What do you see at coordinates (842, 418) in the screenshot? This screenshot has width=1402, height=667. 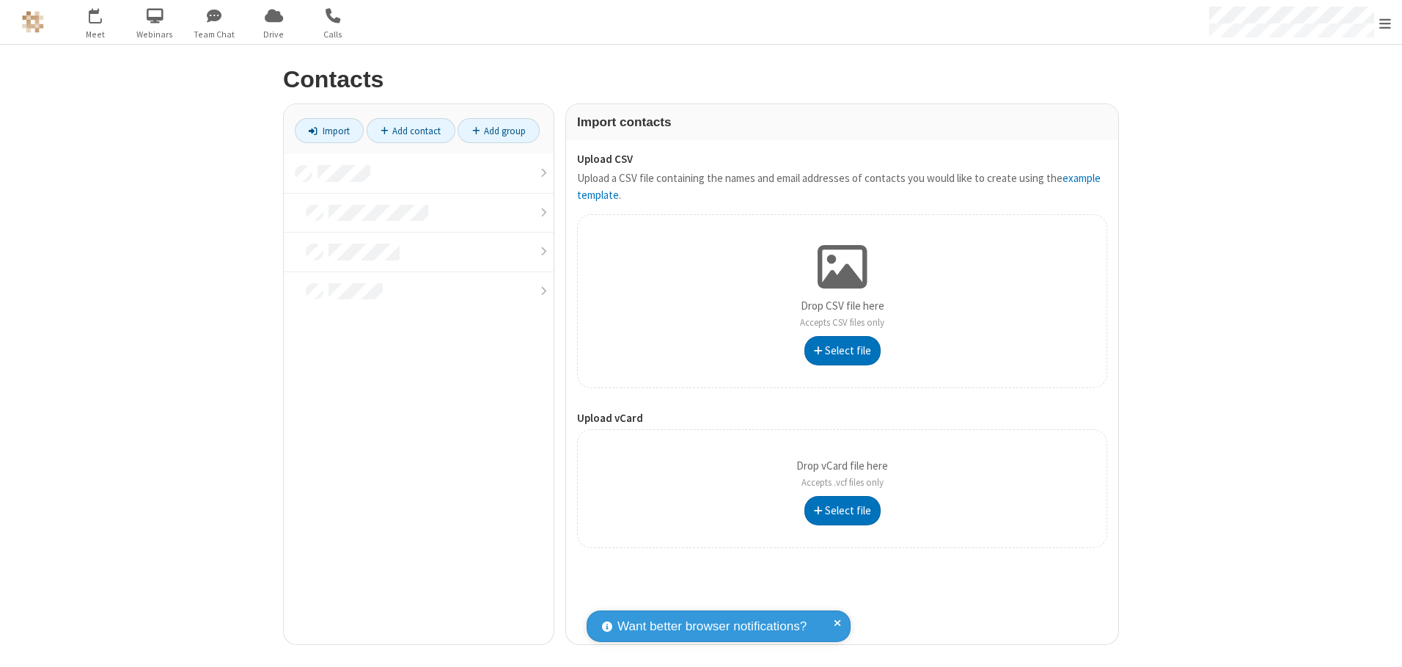 I see `label: Upload vCard` at bounding box center [842, 418].